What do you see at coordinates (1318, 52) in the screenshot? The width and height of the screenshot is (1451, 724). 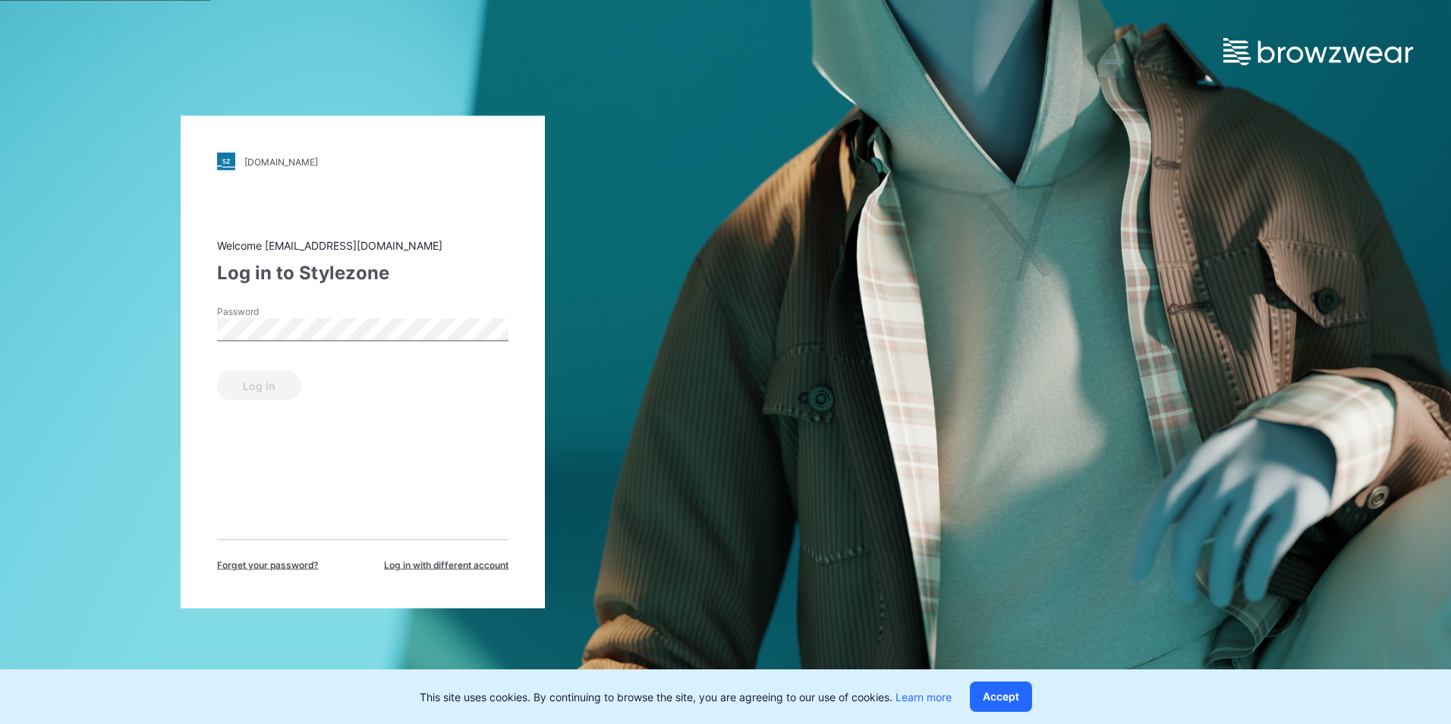 I see `img: browzwear-logo.e42bd6dac1945053ebaf764b6aa21510.svg` at bounding box center [1318, 52].